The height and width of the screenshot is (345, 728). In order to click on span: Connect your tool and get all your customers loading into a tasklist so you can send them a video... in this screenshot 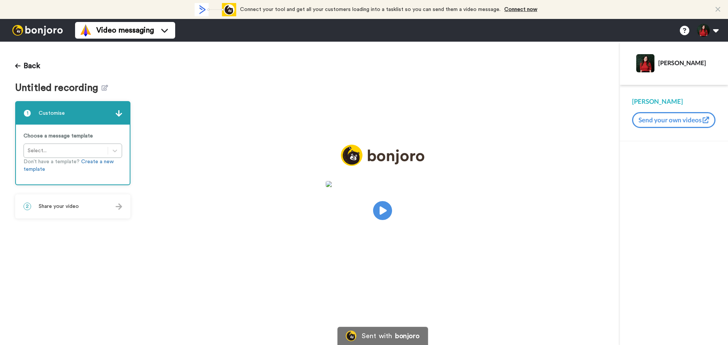, I will do `click(370, 9)`.